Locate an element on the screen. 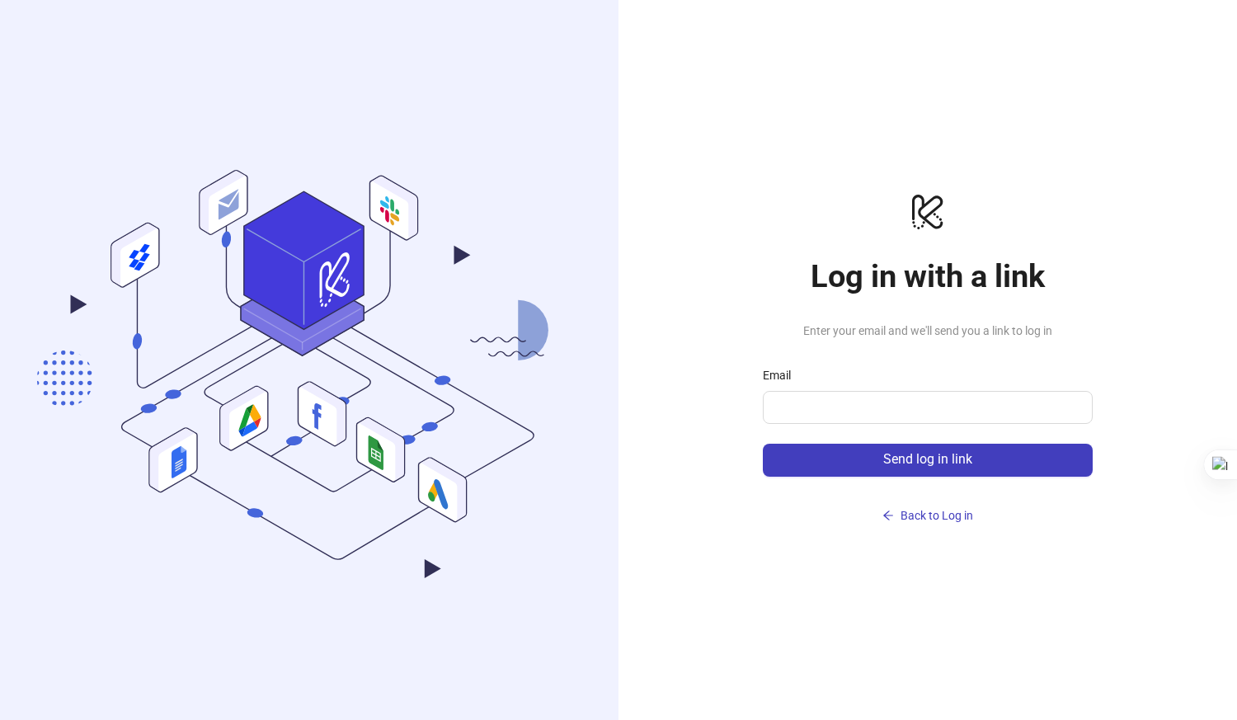 The width and height of the screenshot is (1237, 720). a: Back to Log in is located at coordinates (928, 503).